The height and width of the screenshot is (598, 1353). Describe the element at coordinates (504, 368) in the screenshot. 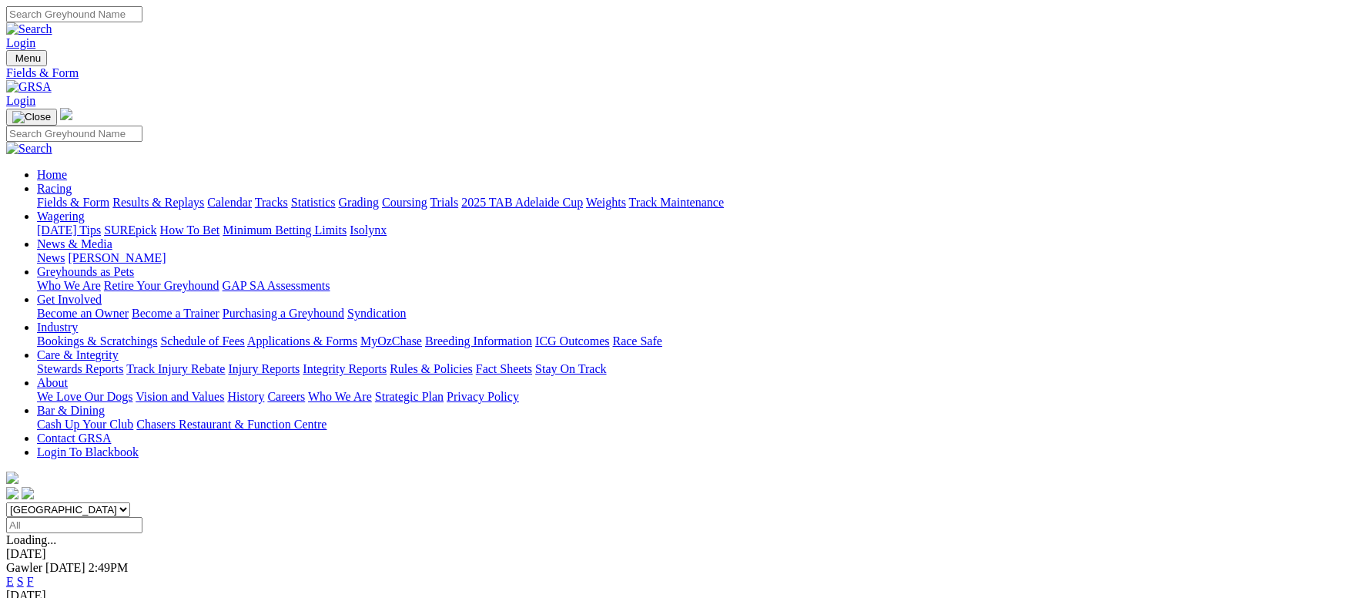

I see `a: Fact Sheets` at that location.